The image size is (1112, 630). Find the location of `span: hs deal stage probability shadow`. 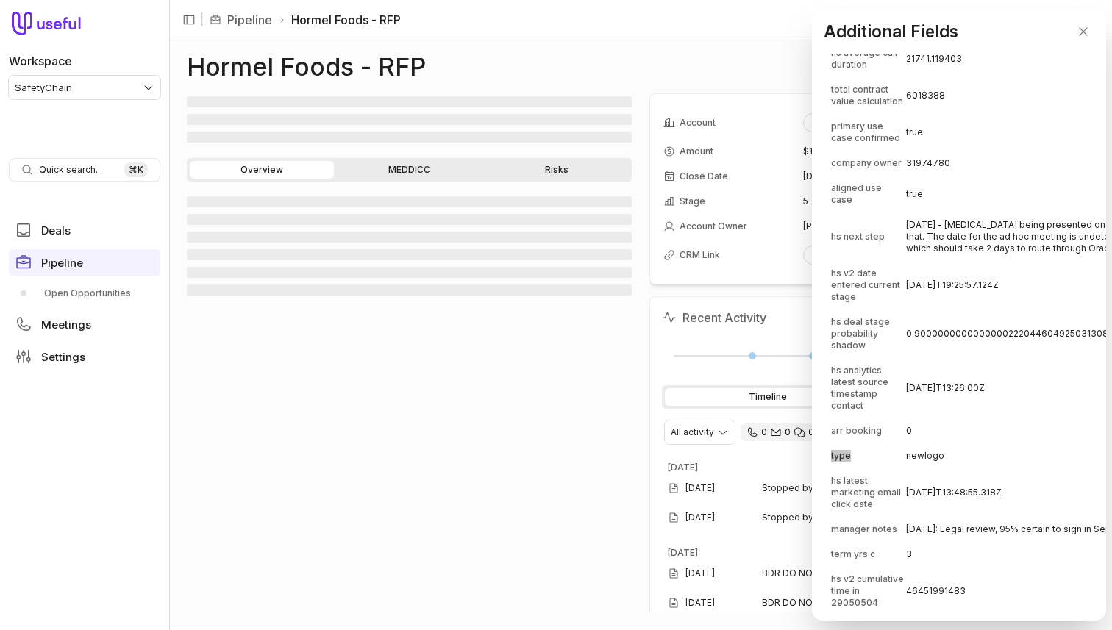

span: hs deal stage probability shadow is located at coordinates (868, 334).